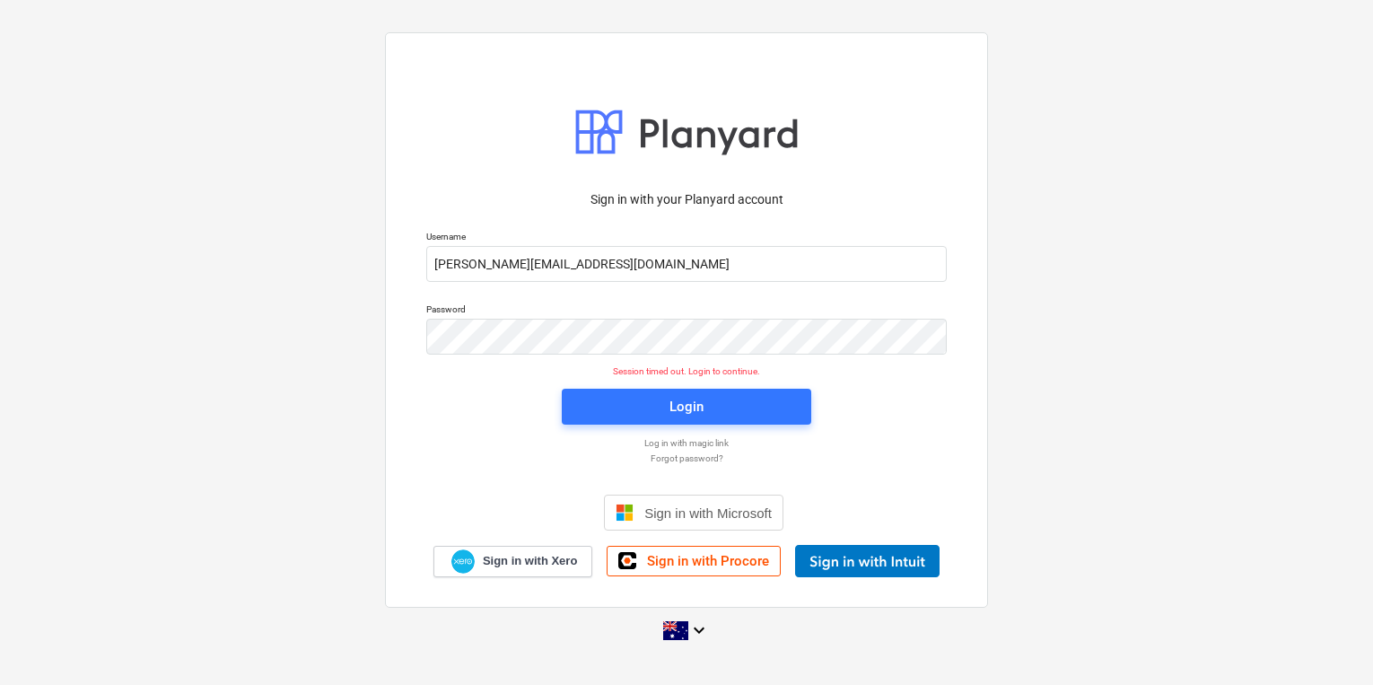 This screenshot has height=685, width=1373. I want to click on span: Sign in with Xero, so click(529, 561).